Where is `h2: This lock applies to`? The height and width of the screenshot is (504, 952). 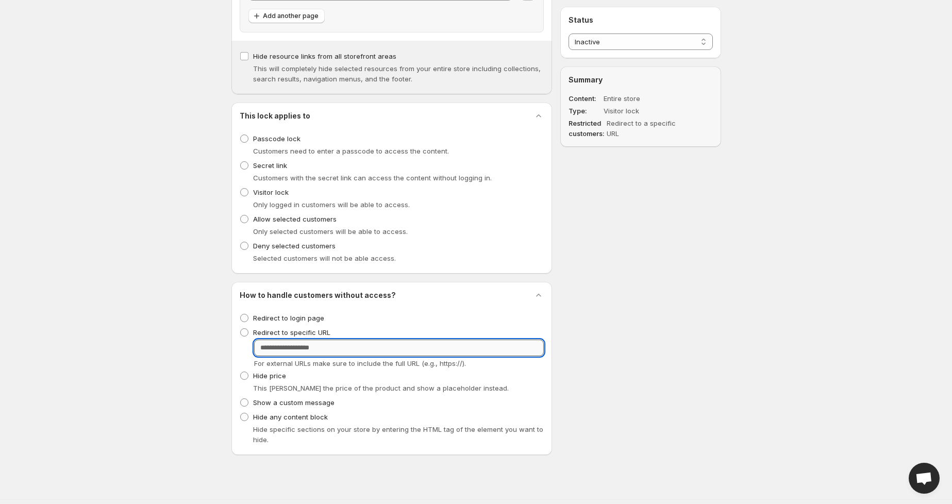 h2: This lock applies to is located at coordinates (275, 116).